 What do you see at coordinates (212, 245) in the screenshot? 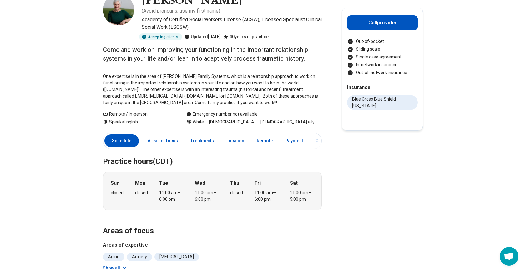
I see `h3: Areas of expertise` at bounding box center [212, 245].